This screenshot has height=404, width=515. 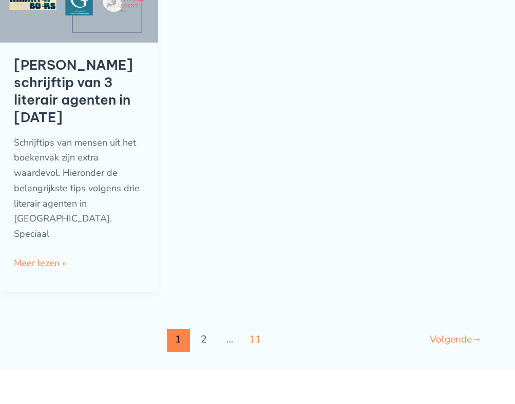 I want to click on a: Meer lezen », so click(x=40, y=264).